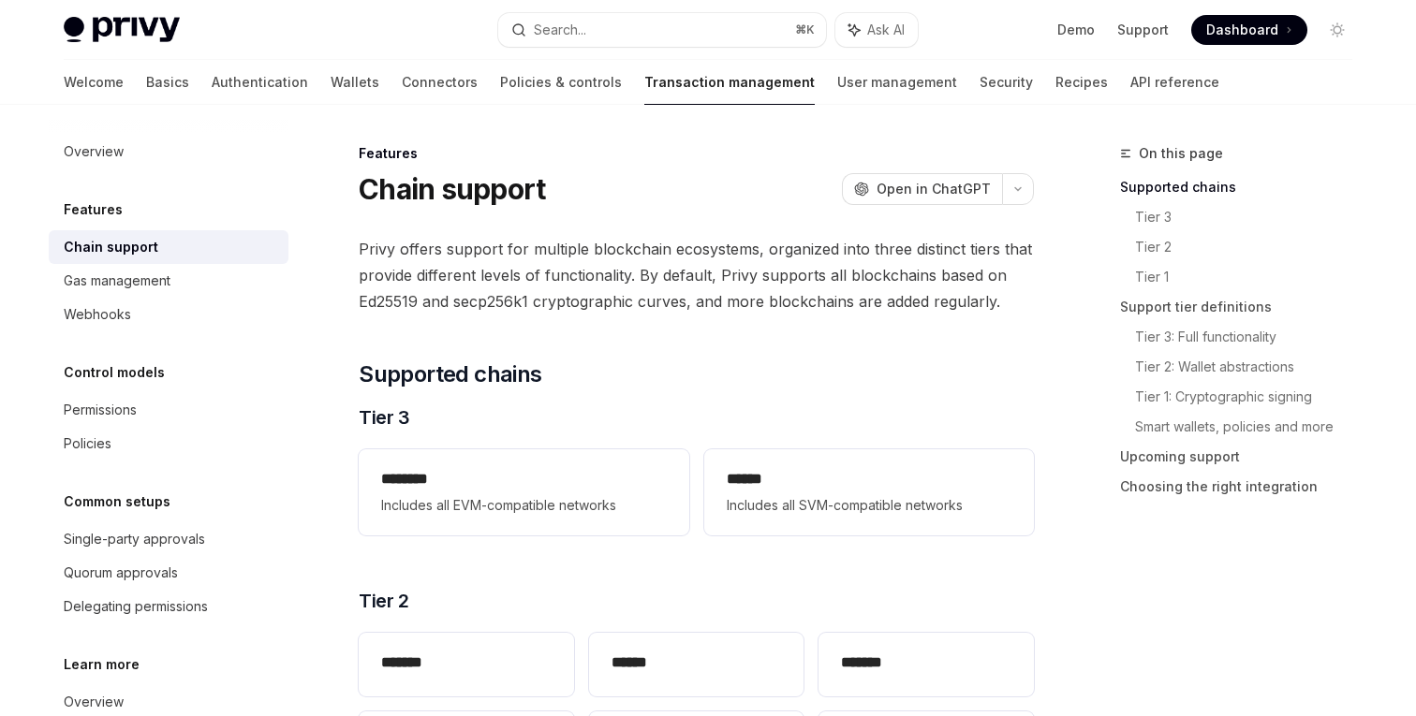 Image resolution: width=1416 pixels, height=716 pixels. Describe the element at coordinates (1142, 30) in the screenshot. I see `a: Support` at that location.